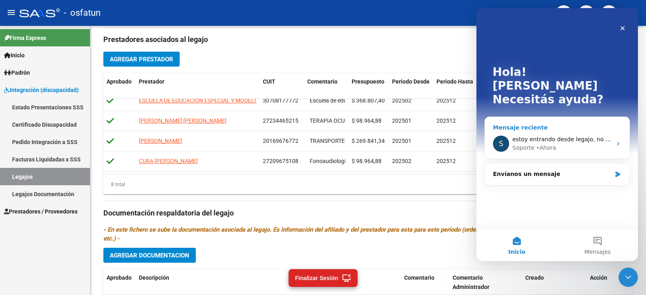  What do you see at coordinates (105, 131) in the screenshot?
I see `span: estoy entrando desde legajo, no se si es correcto` at bounding box center [105, 131].